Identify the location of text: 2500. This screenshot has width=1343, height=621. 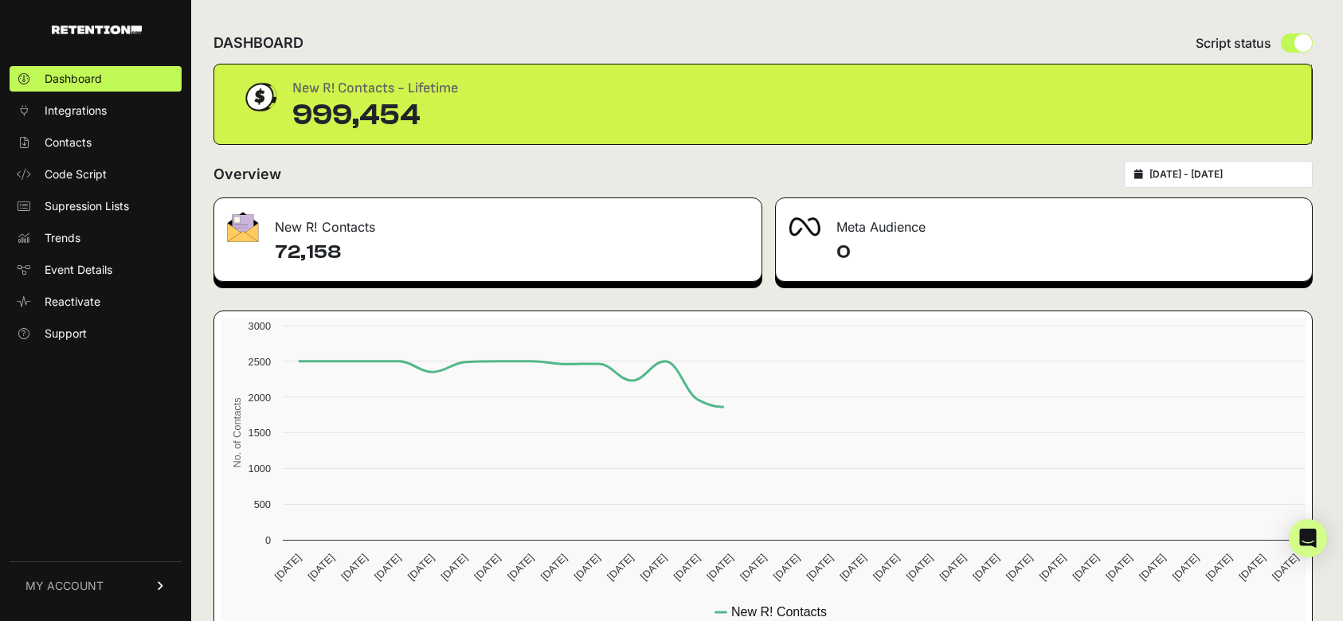
(260, 362).